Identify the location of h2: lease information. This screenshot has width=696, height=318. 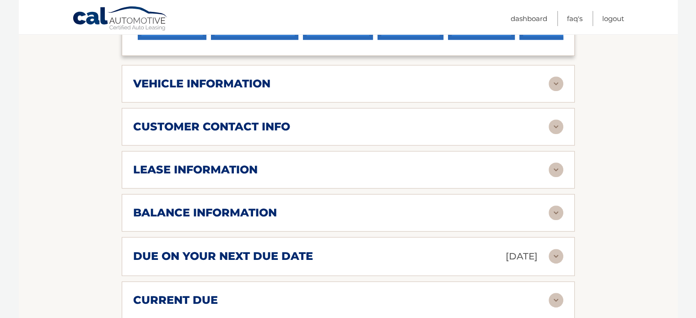
(195, 170).